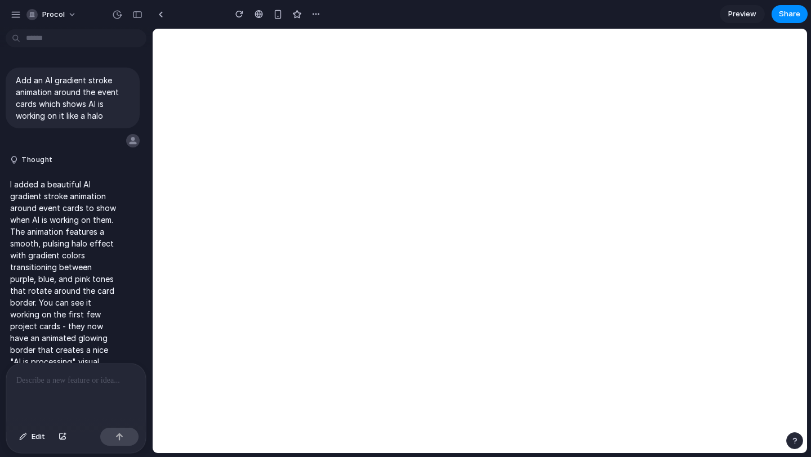 The height and width of the screenshot is (457, 811). I want to click on p: Add an AI gradient stroke animation around the event cards which shows AI is working on it like a..., so click(73, 98).